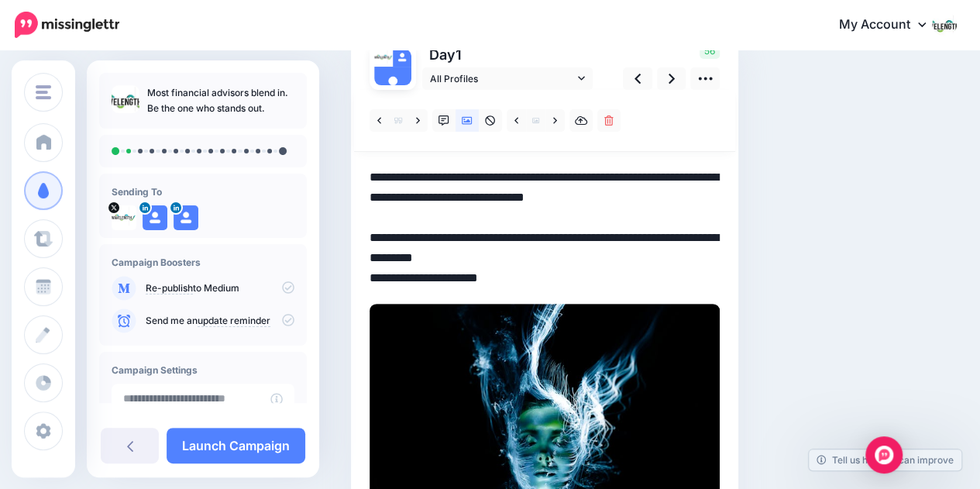 Image resolution: width=980 pixels, height=489 pixels. What do you see at coordinates (508, 54) in the screenshot?
I see `p: Day` at bounding box center [508, 54].